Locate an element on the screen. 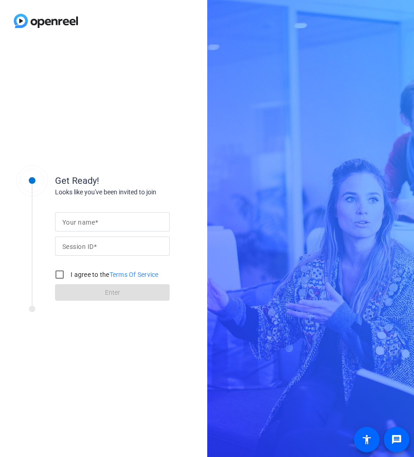 Image resolution: width=414 pixels, height=457 pixels. a: Terms Of Service is located at coordinates (134, 275).